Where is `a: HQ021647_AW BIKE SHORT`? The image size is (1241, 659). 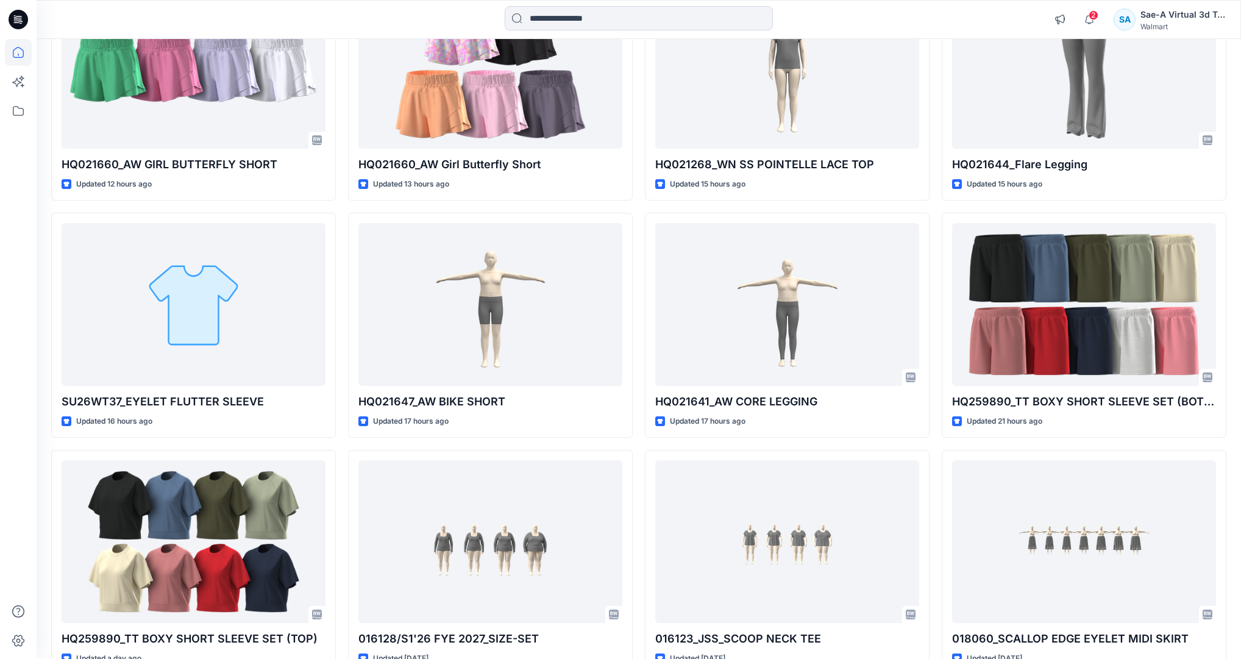 a: HQ021647_AW BIKE SHORT is located at coordinates (490, 304).